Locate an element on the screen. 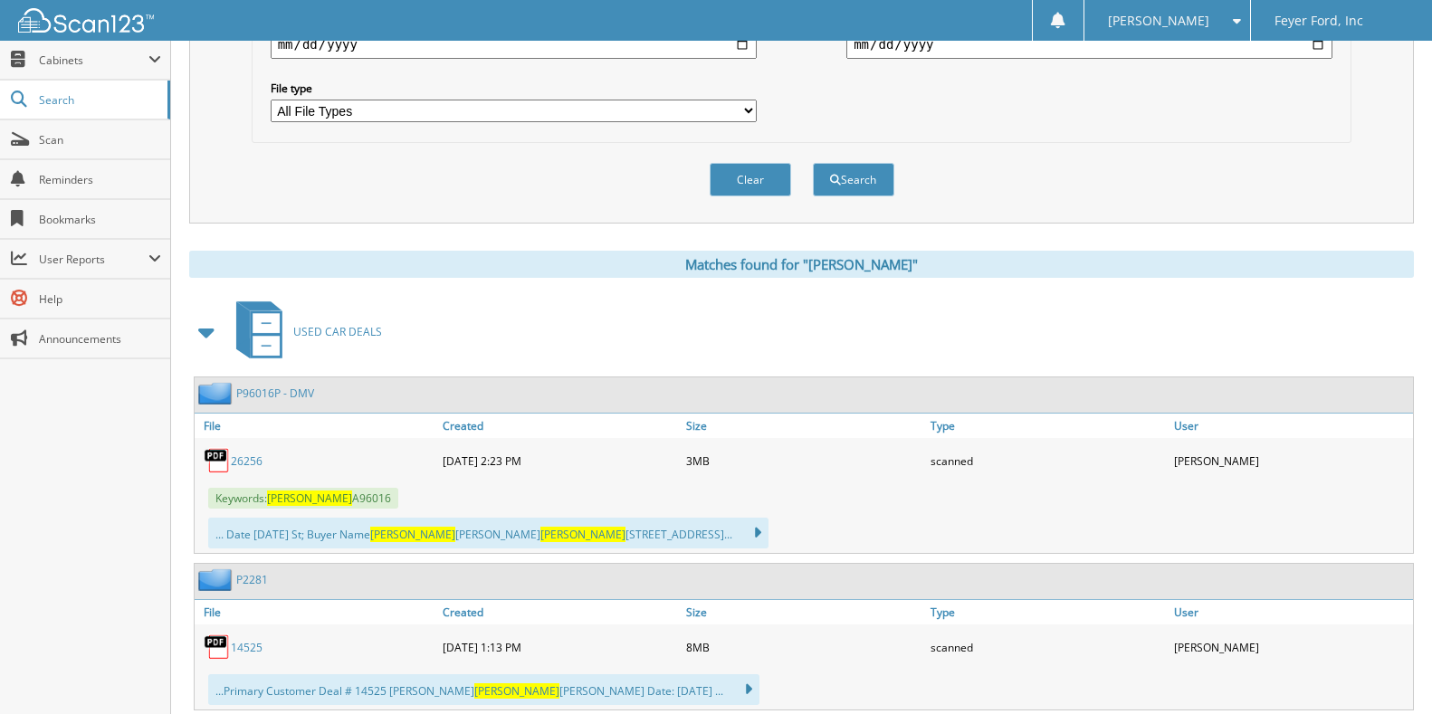  span: Keywords: A96016 is located at coordinates (303, 498).